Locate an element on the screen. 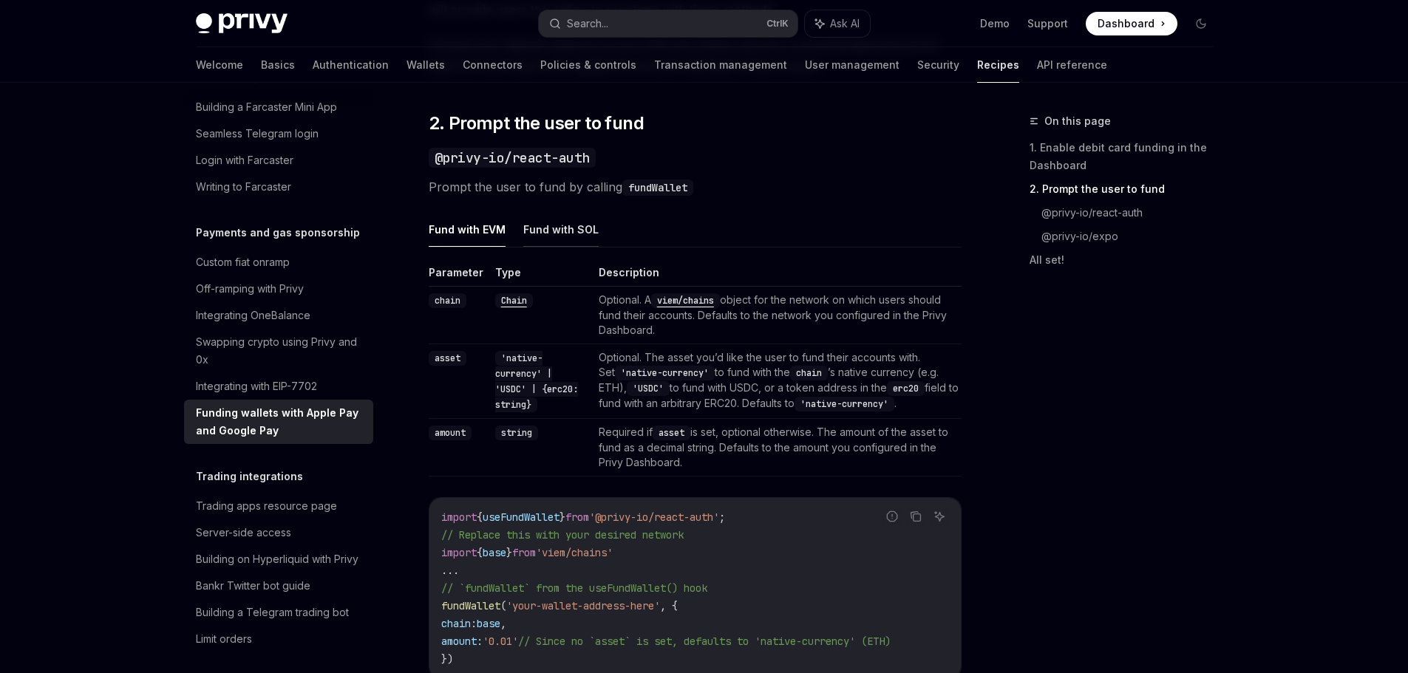 The image size is (1408, 673). h5: Payments and gas sponsorship is located at coordinates (278, 233).